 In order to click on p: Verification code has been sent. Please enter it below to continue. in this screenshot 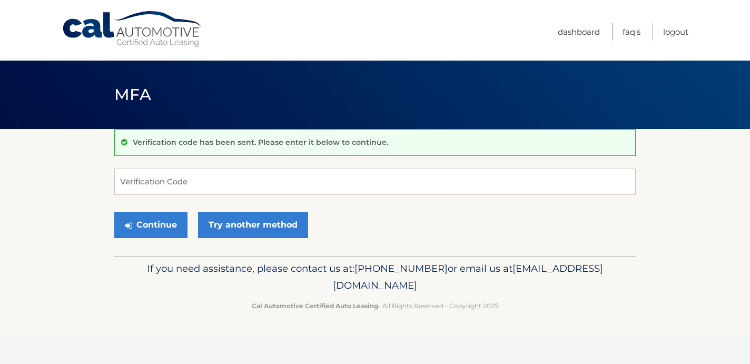, I will do `click(260, 142)`.